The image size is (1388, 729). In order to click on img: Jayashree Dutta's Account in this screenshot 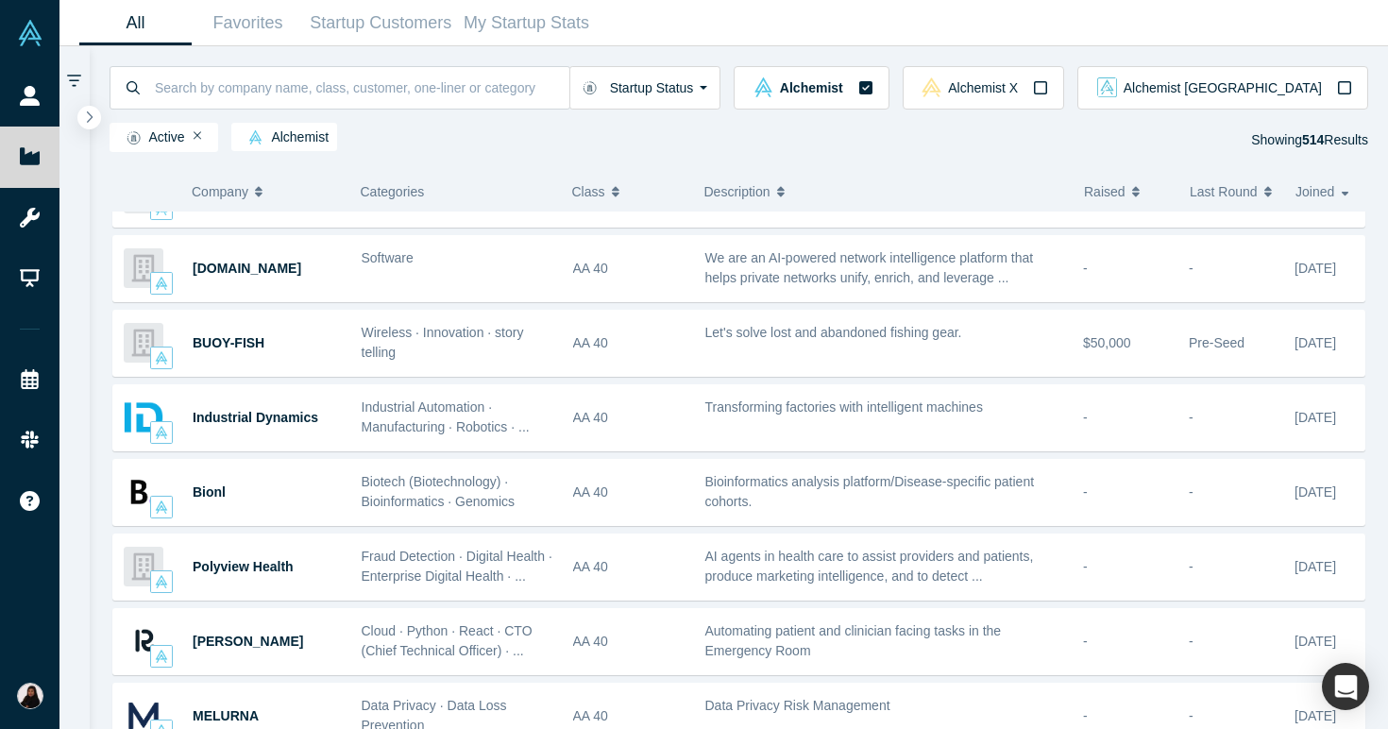, I will do `click(30, 696)`.